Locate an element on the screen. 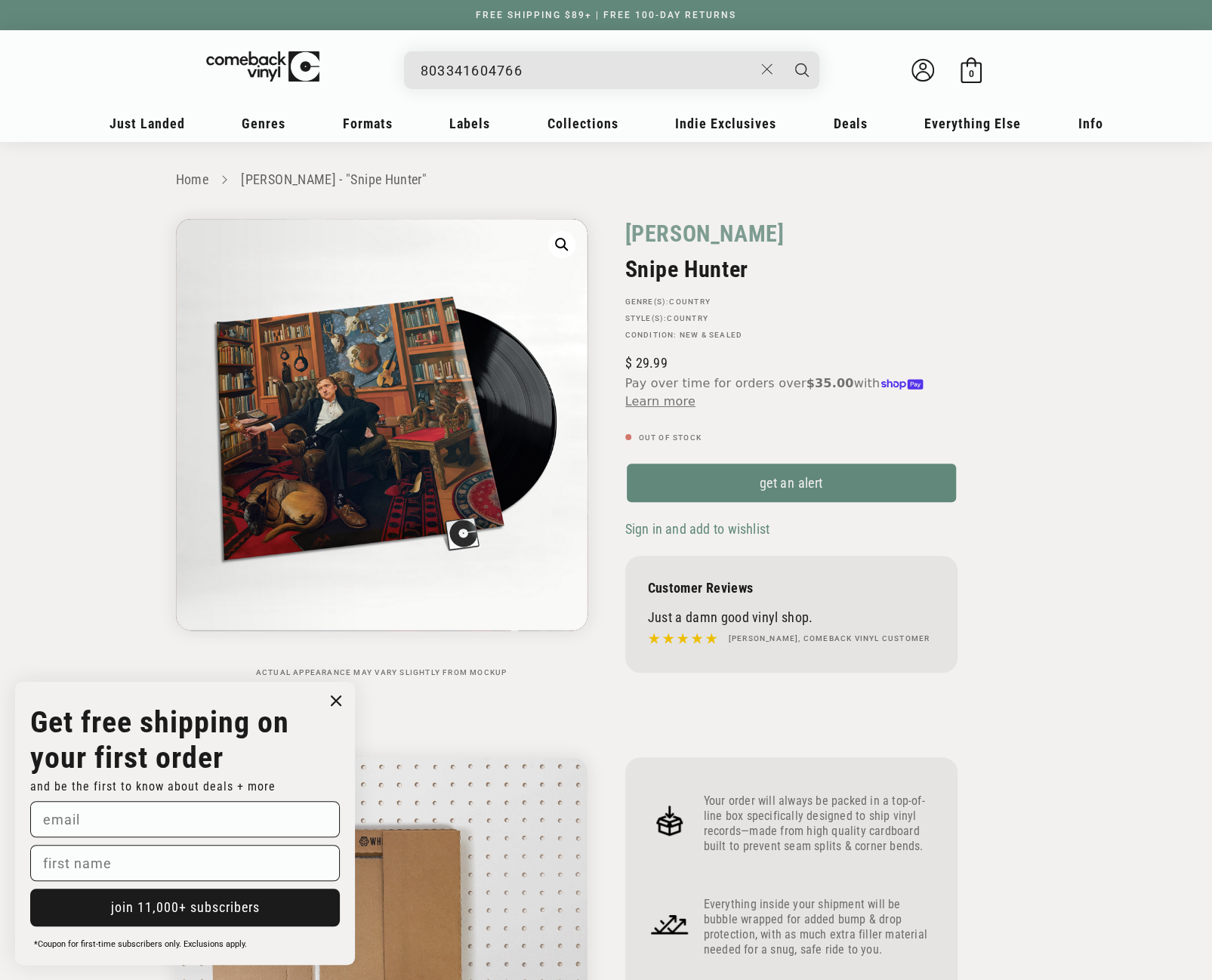 This screenshot has height=980, width=1212. strong: Get free shipping on your first order is located at coordinates (159, 740).